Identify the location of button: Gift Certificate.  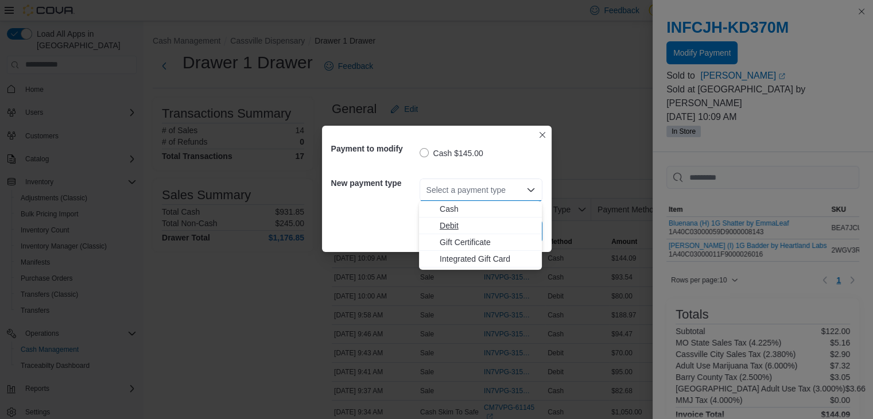
(481, 242).